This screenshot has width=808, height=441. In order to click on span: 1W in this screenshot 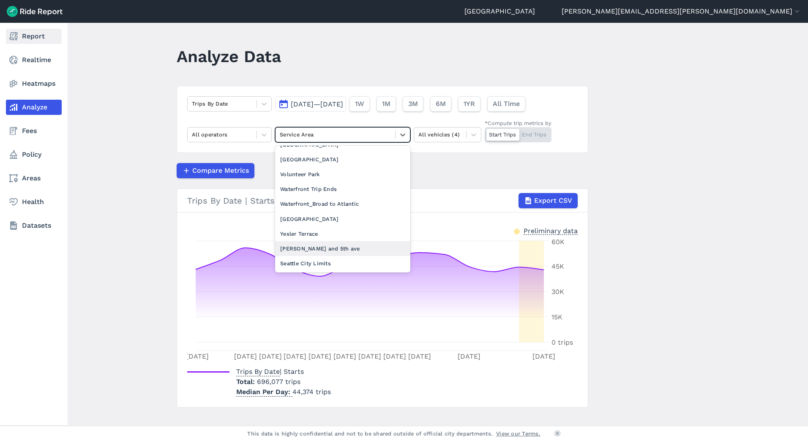, I will do `click(360, 104)`.